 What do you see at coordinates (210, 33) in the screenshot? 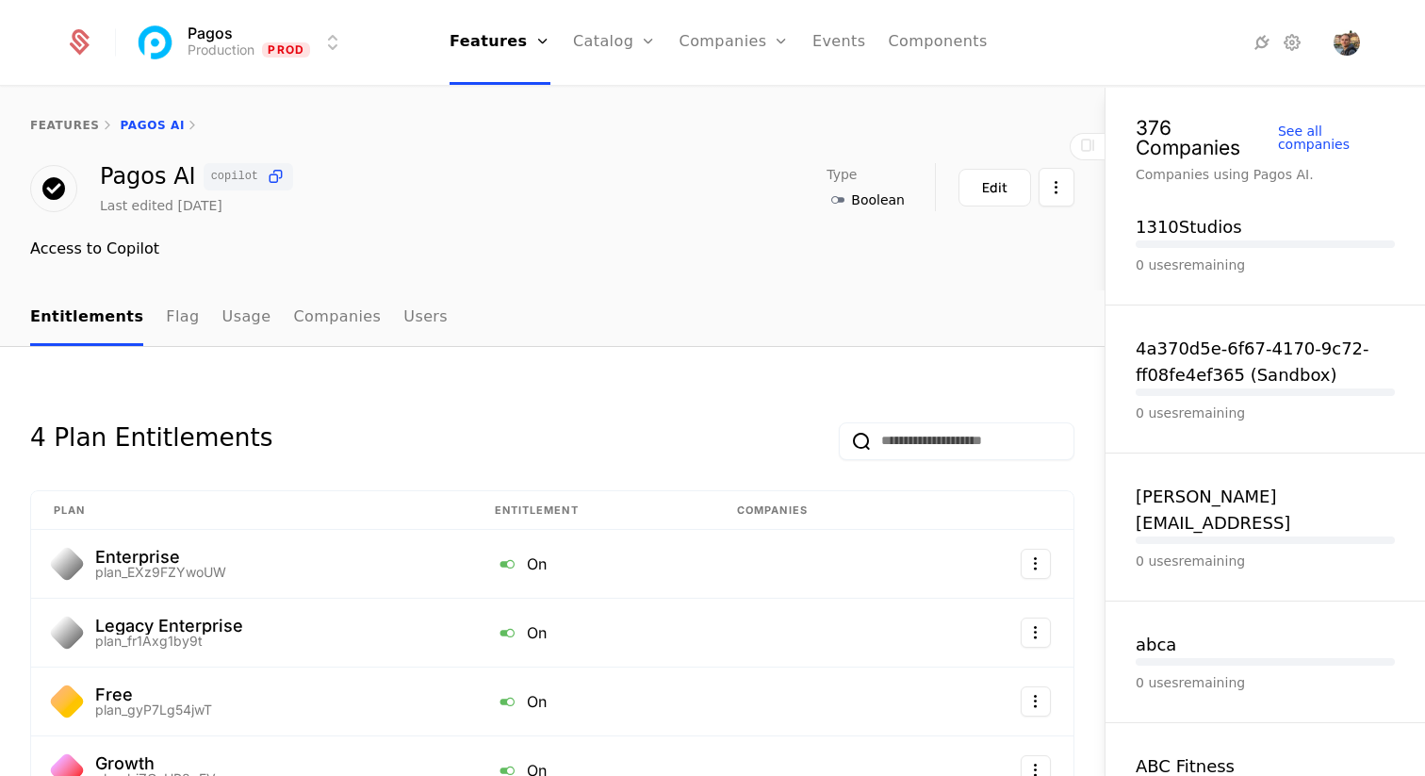
I see `span: Pagos` at bounding box center [210, 33].